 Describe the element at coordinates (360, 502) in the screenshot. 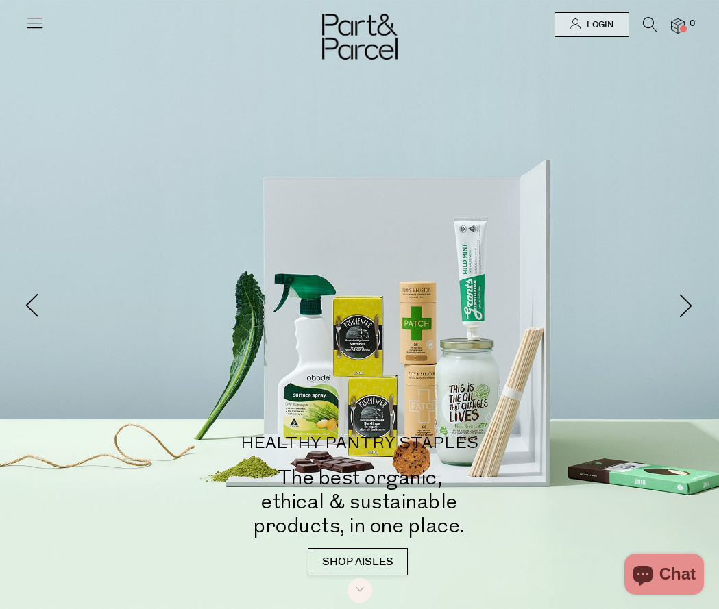

I see `h2: The best organic, ethical & sustainable products, in one place.` at that location.